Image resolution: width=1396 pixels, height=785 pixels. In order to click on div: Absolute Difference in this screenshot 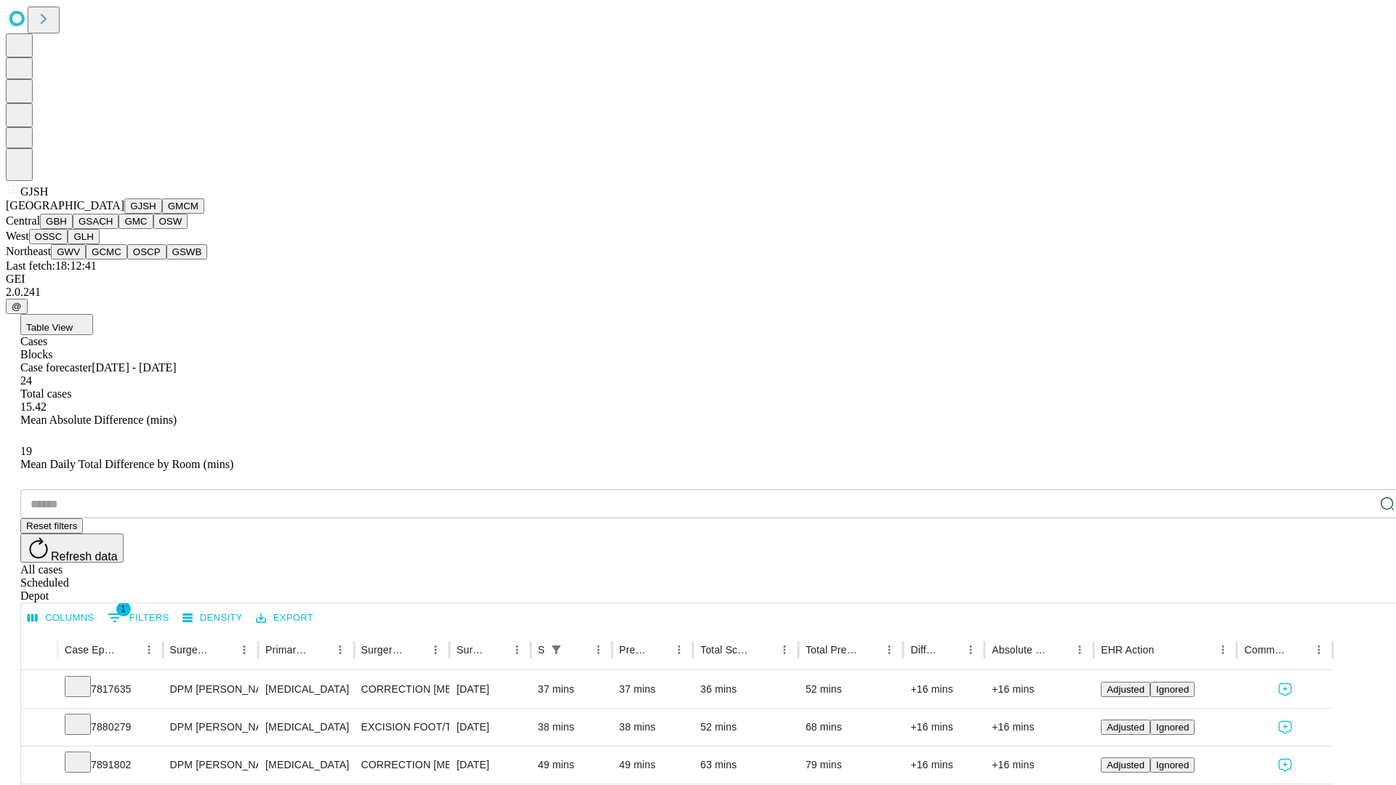, I will do `click(1020, 650)`.